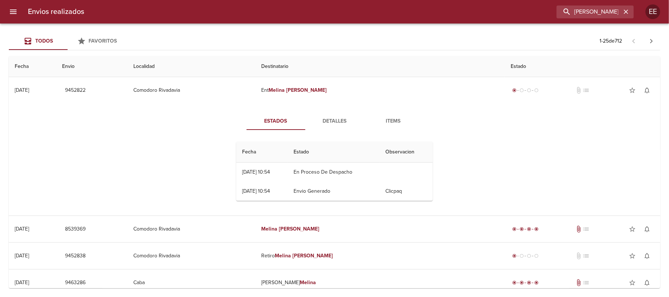 Image resolution: width=669 pixels, height=297 pixels. I want to click on div: Tabs detalle de guia, so click(335, 121).